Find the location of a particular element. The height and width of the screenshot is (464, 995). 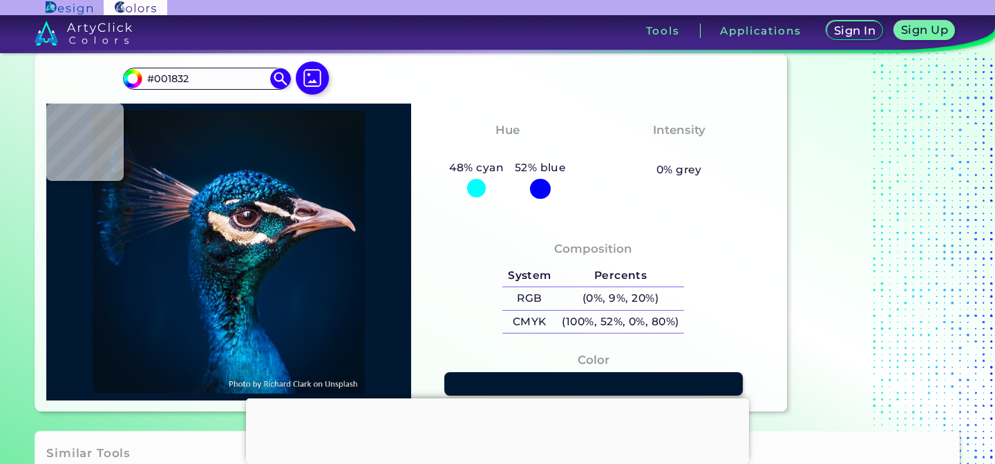

h3: Vibrant is located at coordinates (678, 151).